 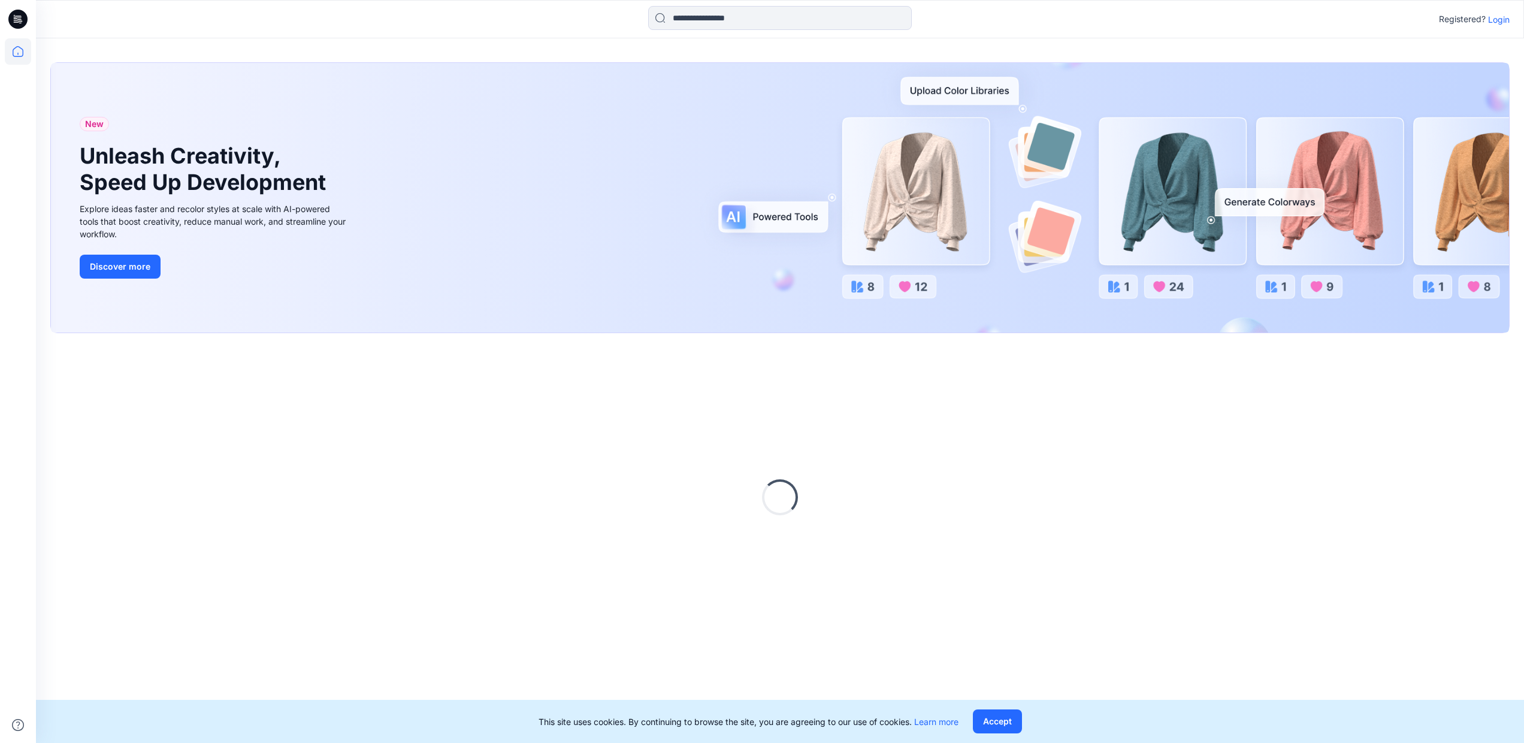 I want to click on div: Explore ideas faster and recolor styles at scale with AI-powered tools that boost creativity, red..., so click(x=214, y=221).